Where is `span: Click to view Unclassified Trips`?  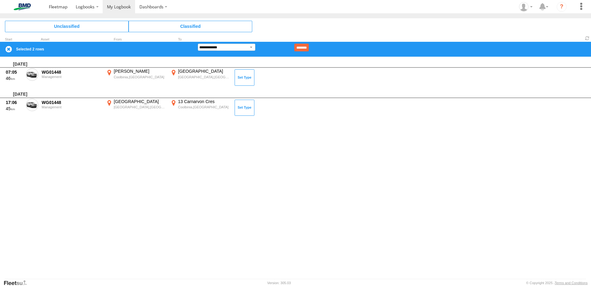
span: Click to view Unclassified Trips is located at coordinates (67, 26).